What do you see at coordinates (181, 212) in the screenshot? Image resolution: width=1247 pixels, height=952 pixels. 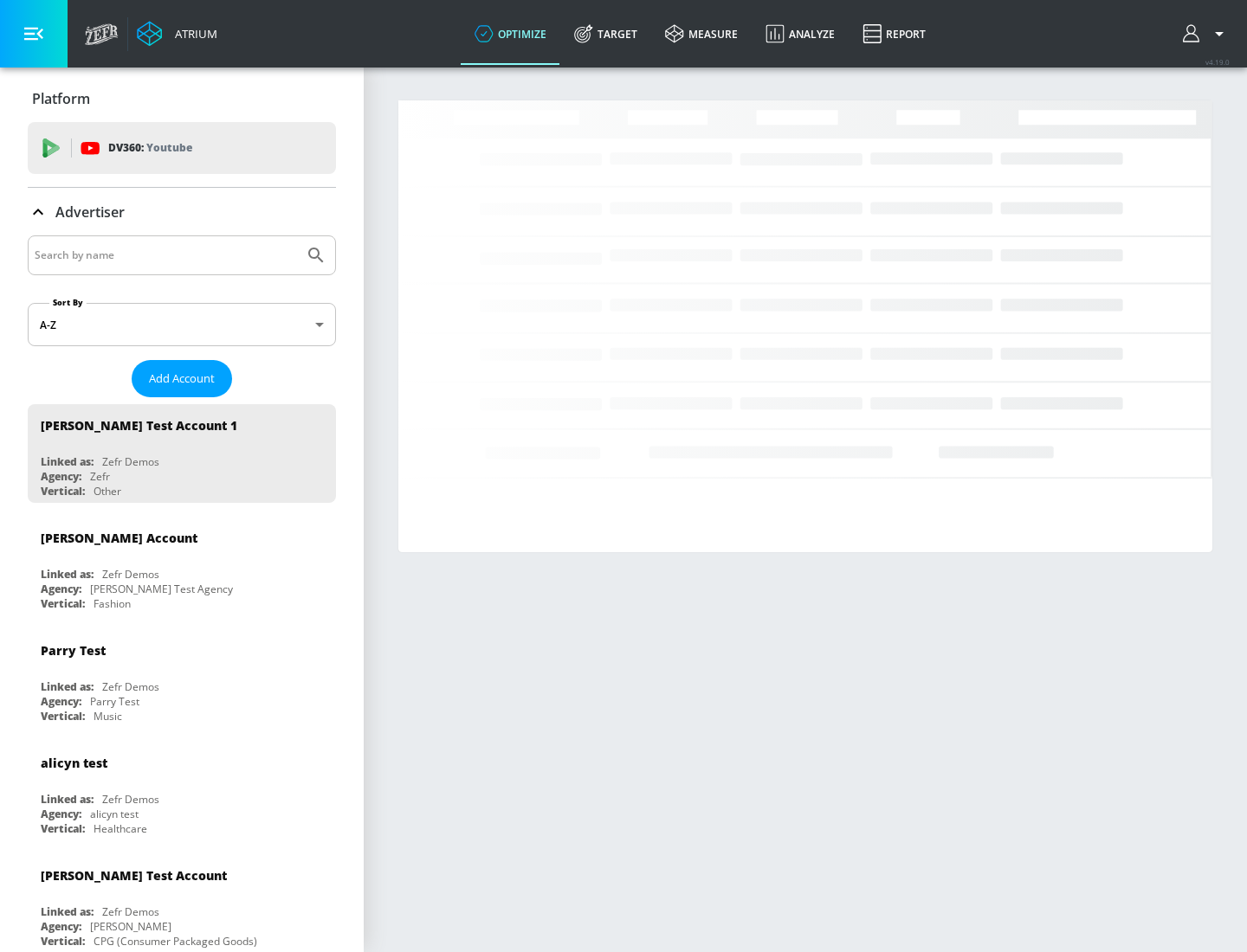 I see `div: Advertiser` at bounding box center [181, 212].